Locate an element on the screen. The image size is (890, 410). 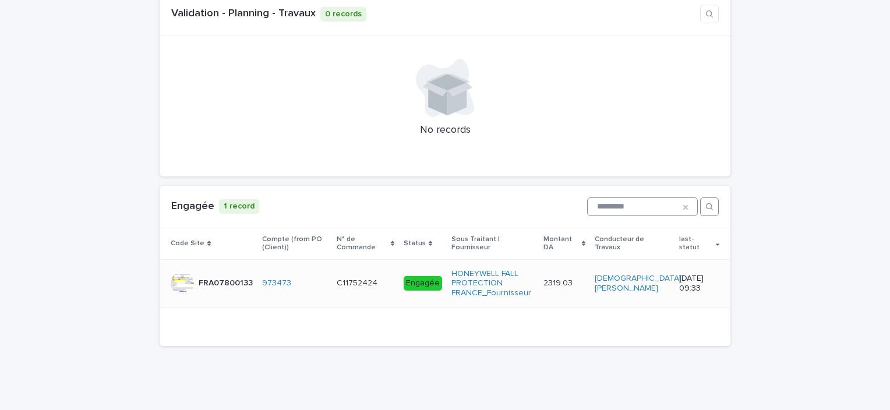
p: Sous Traitant | Fournisseur is located at coordinates (493, 244).